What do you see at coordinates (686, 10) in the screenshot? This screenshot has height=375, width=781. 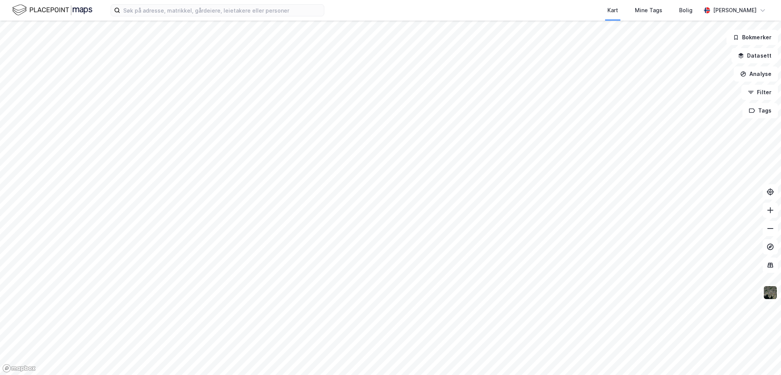 I see `div: Bolig` at bounding box center [686, 10].